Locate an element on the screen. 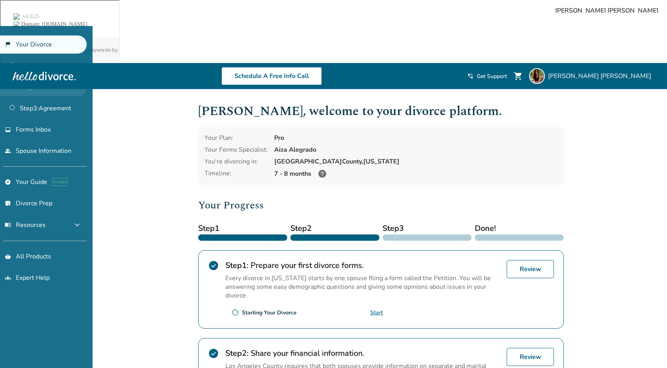 The height and width of the screenshot is (368, 667). img: tab_keywords_by_traffic_grey.svg is located at coordinates (82, 49).